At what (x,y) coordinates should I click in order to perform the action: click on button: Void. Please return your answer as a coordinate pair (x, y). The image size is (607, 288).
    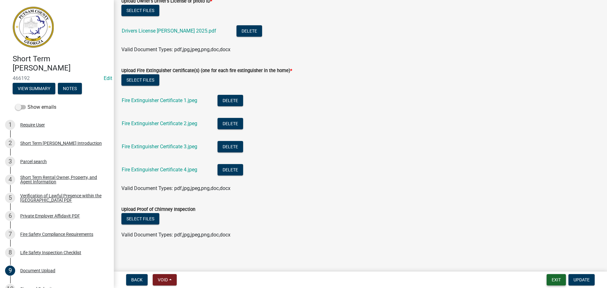
    Looking at the image, I should click on (165, 280).